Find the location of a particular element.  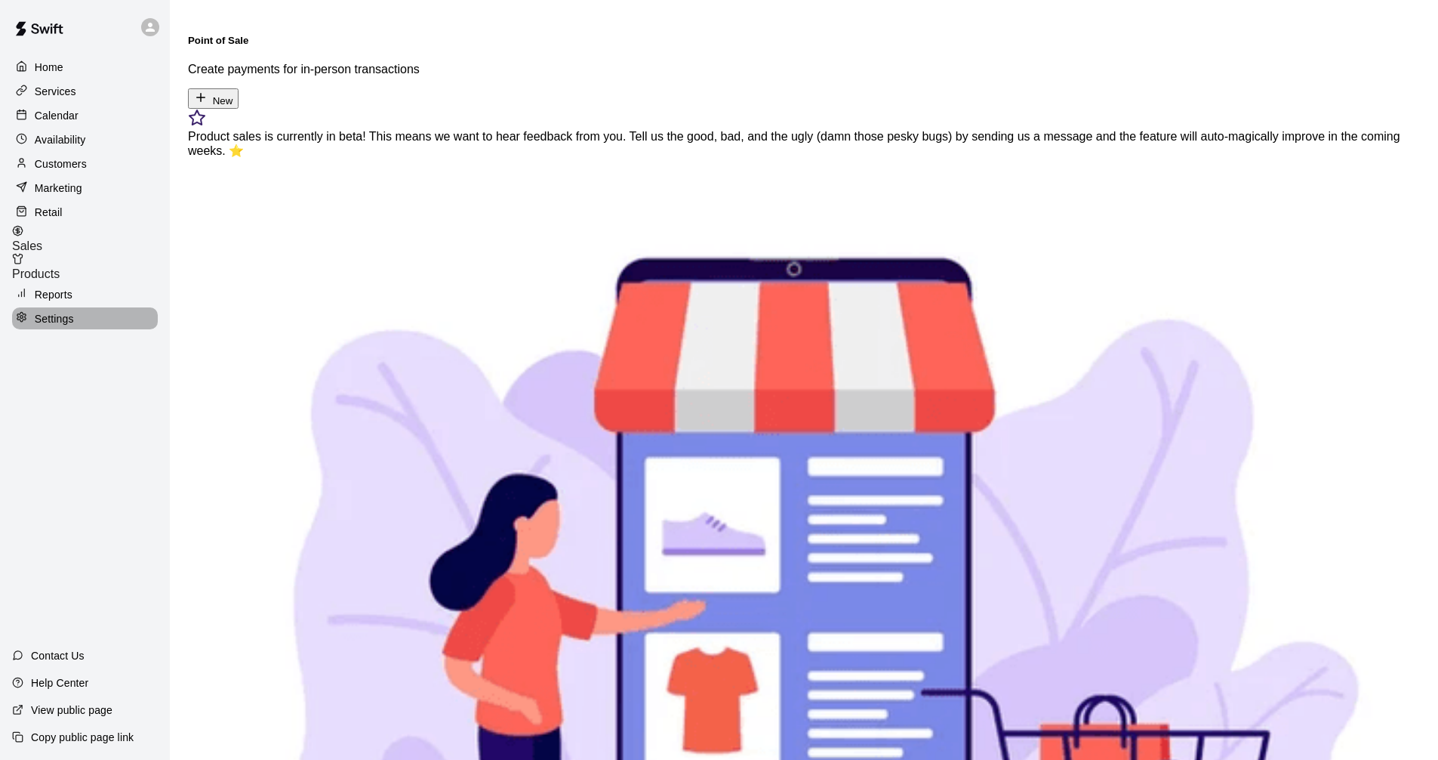

div: Home is located at coordinates (85, 67).